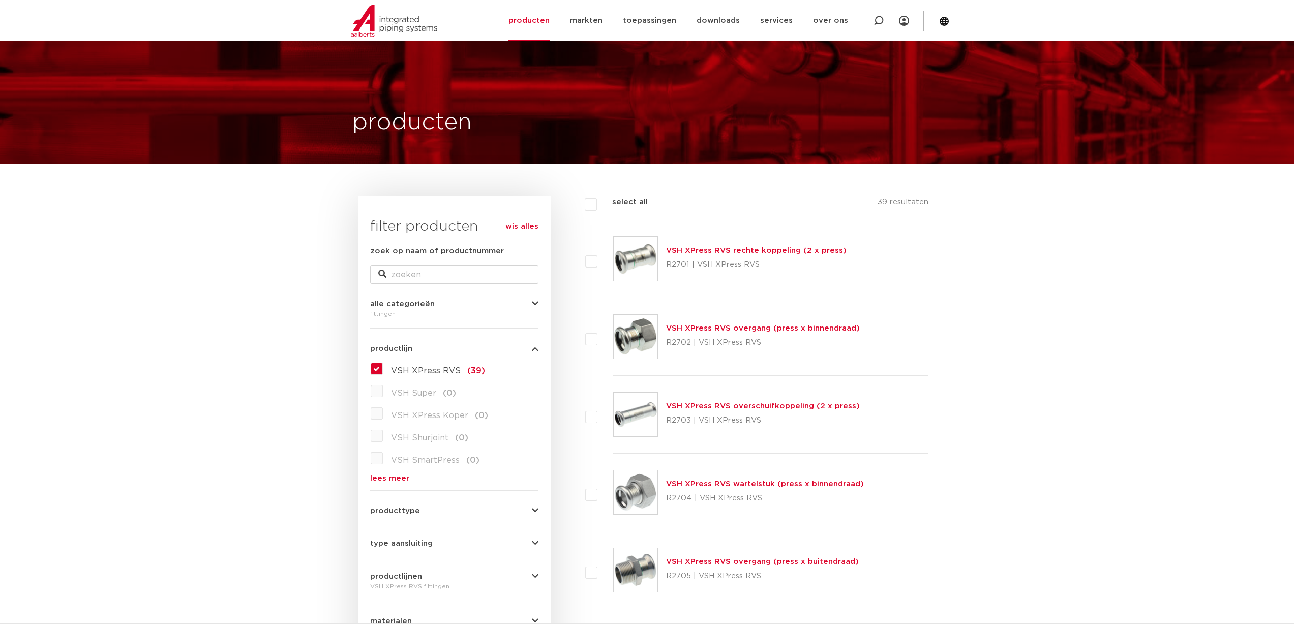 Image resolution: width=1294 pixels, height=624 pixels. Describe the element at coordinates (756, 250) in the screenshot. I see `a: VSH XPress RVS rechte koppeling (2 x press)` at that location.